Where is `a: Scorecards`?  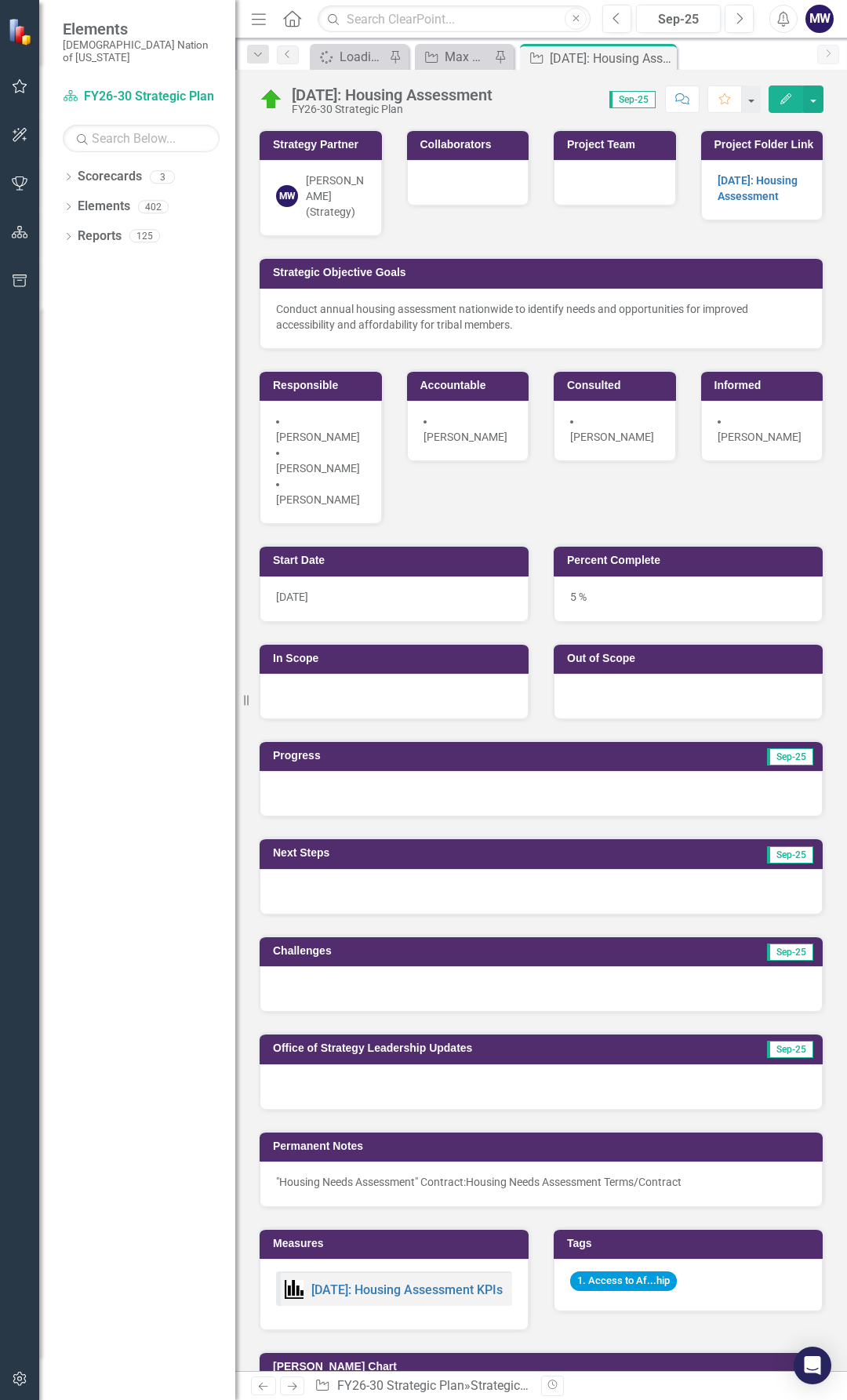 a: Scorecards is located at coordinates (110, 176).